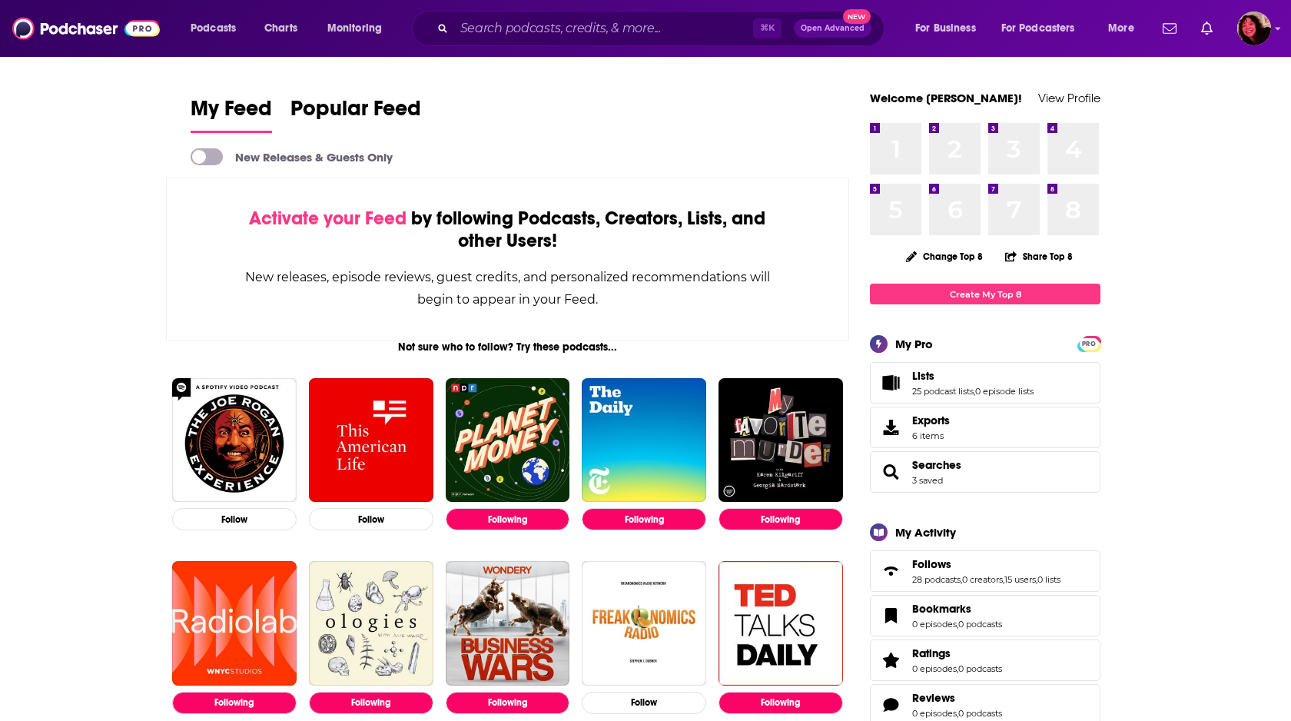  What do you see at coordinates (1089, 343) in the screenshot?
I see `a: PRO` at bounding box center [1089, 343].